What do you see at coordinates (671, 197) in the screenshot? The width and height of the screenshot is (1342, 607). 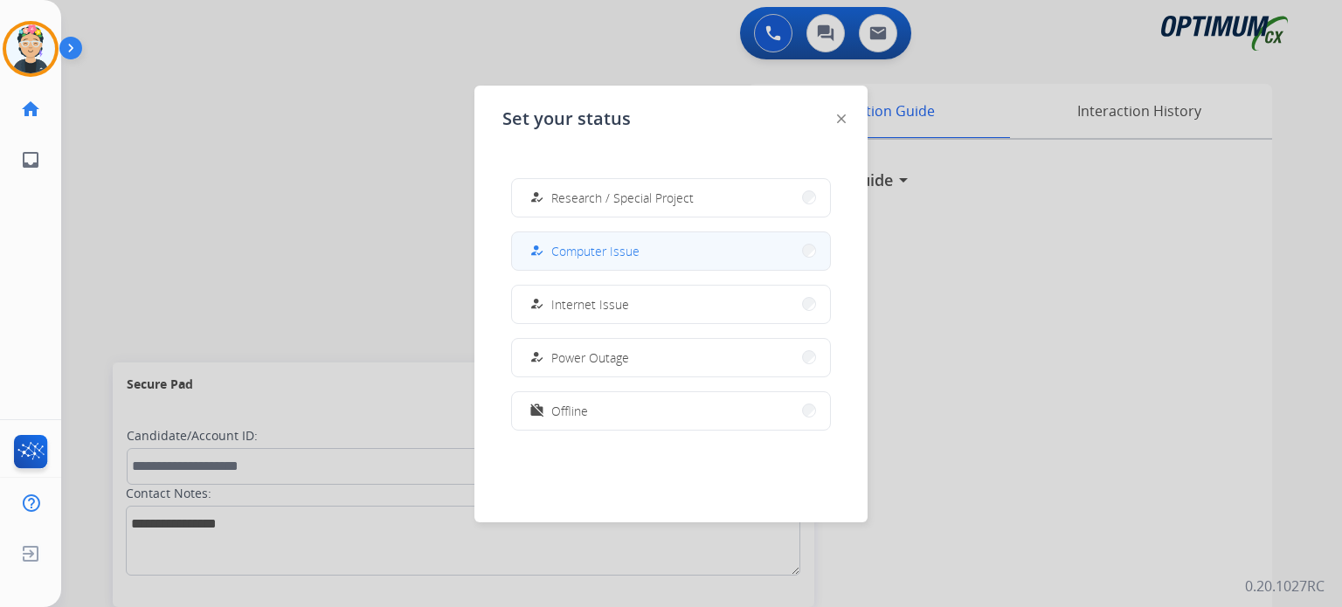 I see `button: Research / Special Project` at bounding box center [671, 197].